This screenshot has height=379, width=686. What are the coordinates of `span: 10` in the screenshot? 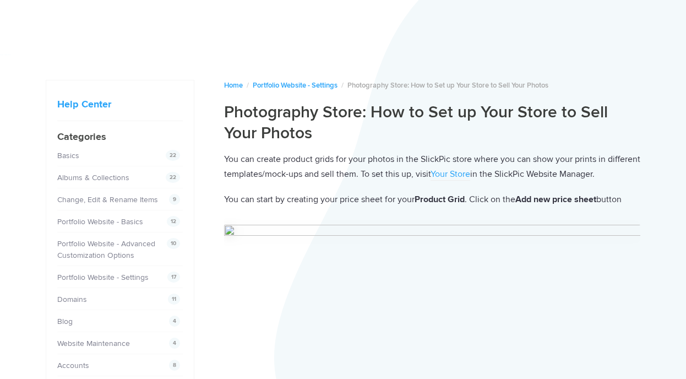 It's located at (174, 243).